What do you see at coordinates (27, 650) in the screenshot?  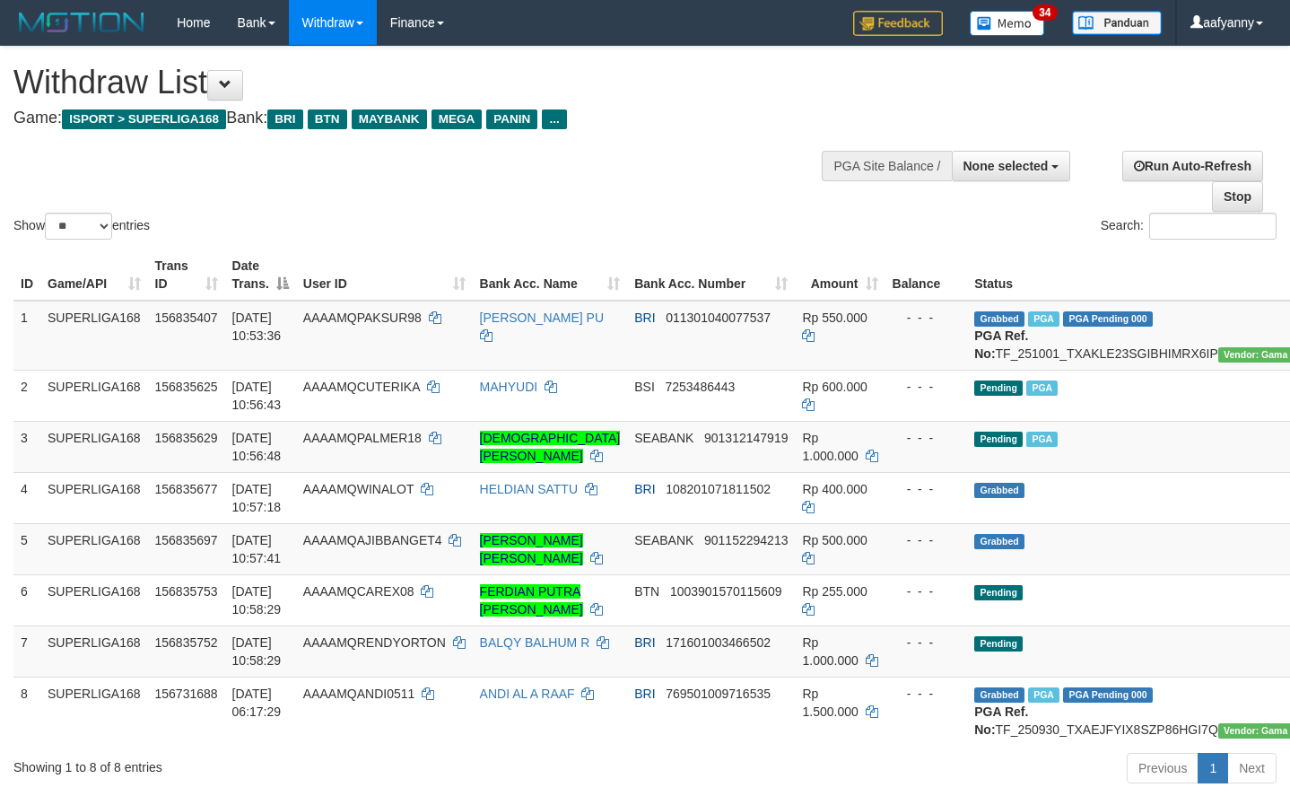 I see `td: 7` at bounding box center [27, 650].